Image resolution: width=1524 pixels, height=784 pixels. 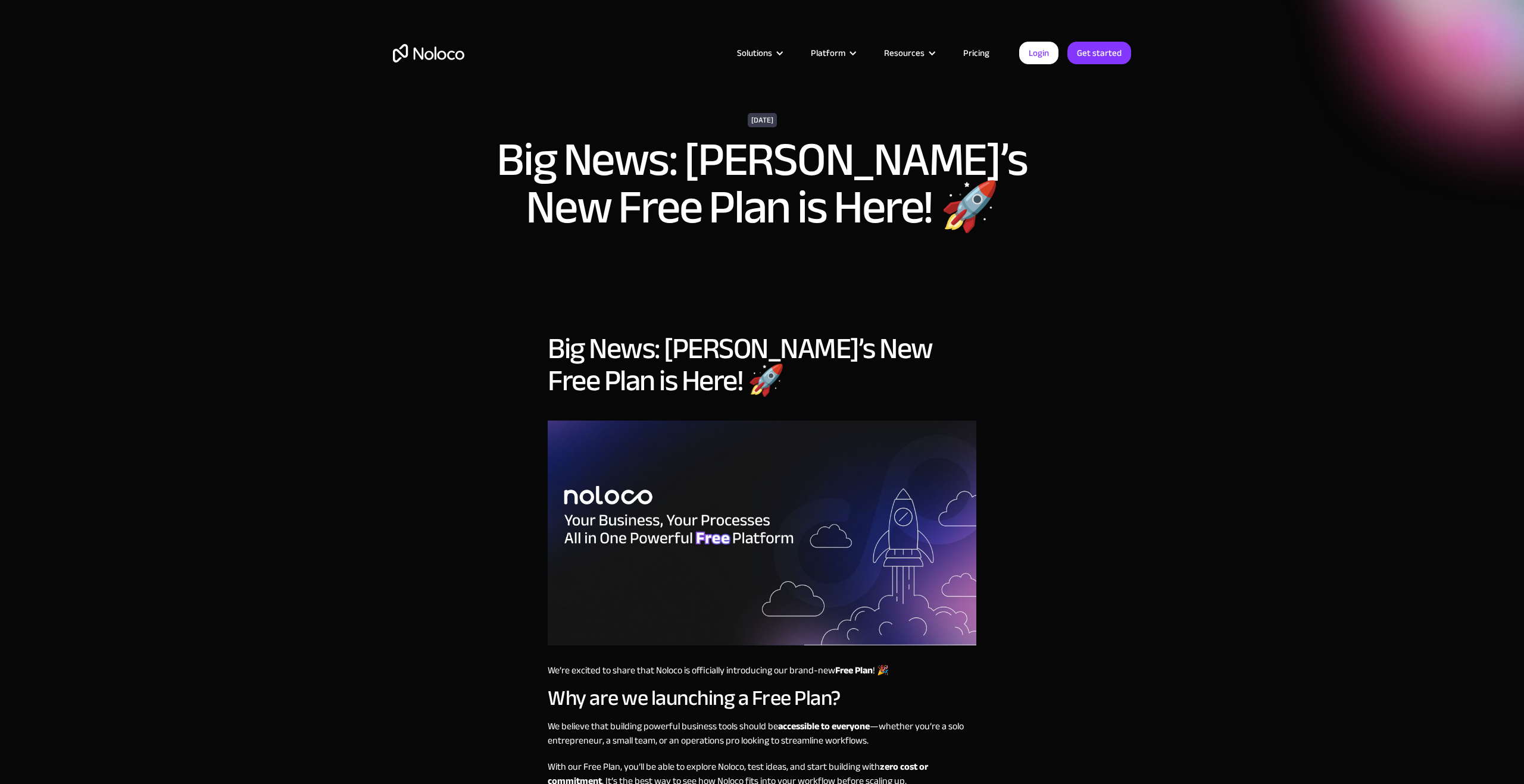 What do you see at coordinates (762, 698) in the screenshot?
I see `h3: Why are we launching a Free Plan?` at bounding box center [762, 698].